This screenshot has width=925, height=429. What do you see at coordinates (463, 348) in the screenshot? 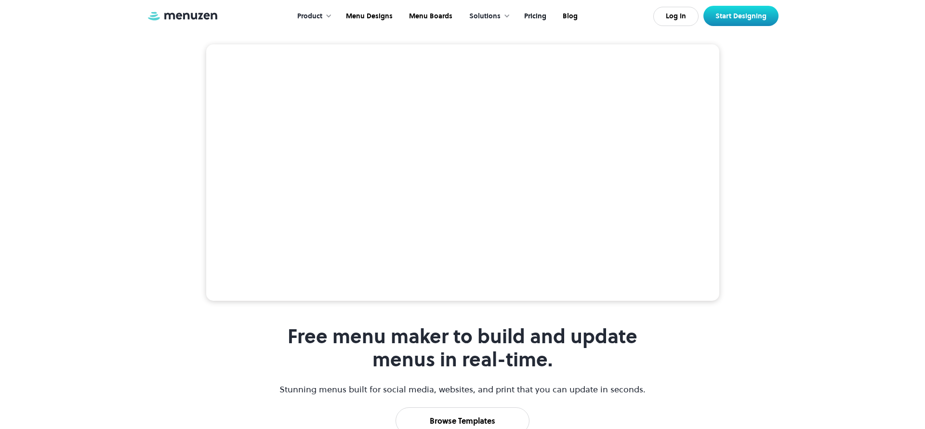
I see `h1: Free menu maker to build and update menus in real-time.` at bounding box center [463, 348].